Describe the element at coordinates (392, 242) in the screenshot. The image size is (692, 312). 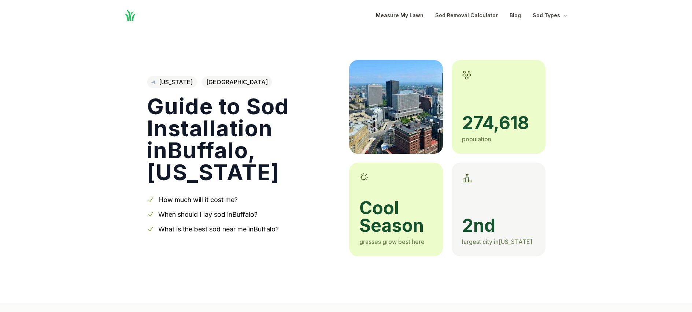
I see `span: grasses grow best here` at that location.